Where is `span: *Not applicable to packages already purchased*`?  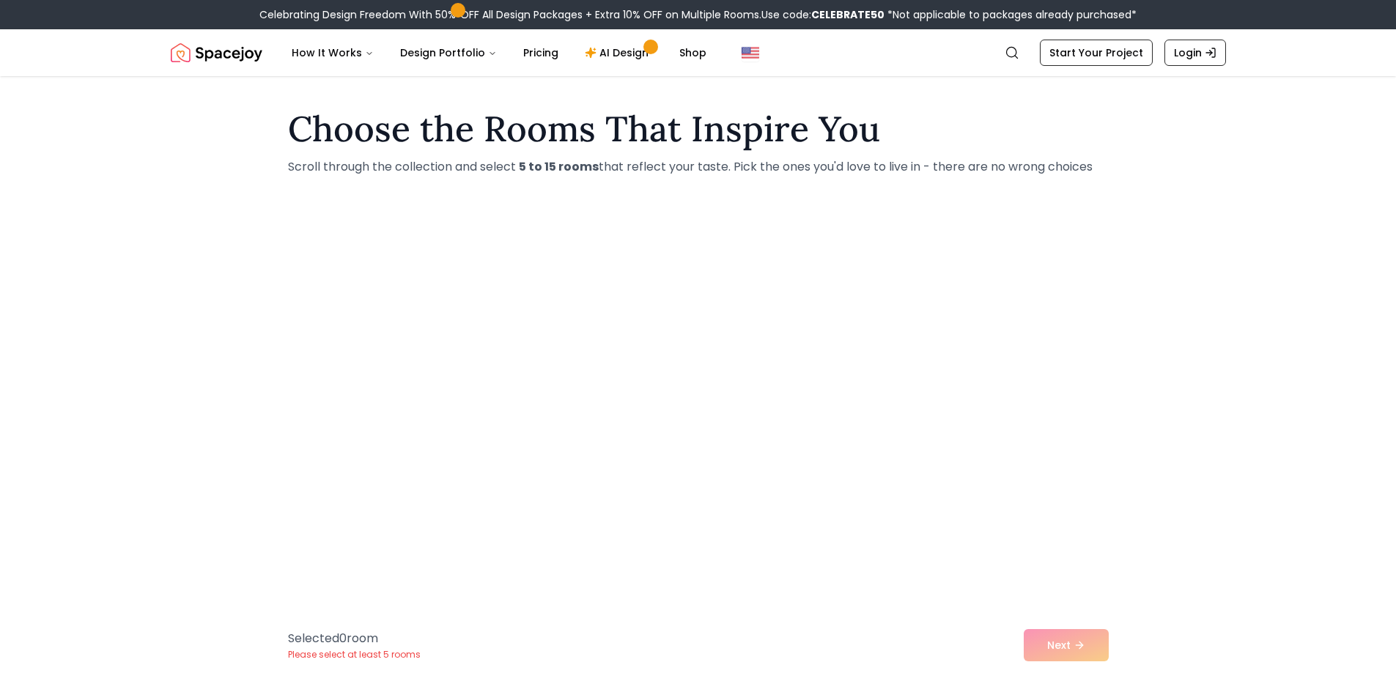 span: *Not applicable to packages already purchased* is located at coordinates (1010, 15).